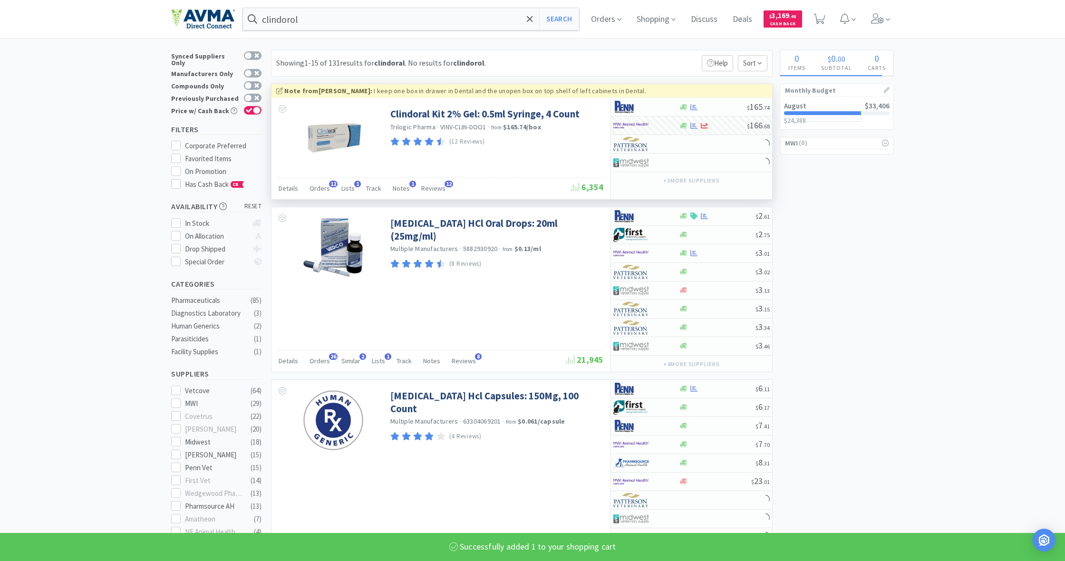  Describe the element at coordinates (797, 68) in the screenshot. I see `h4: Items` at that location.